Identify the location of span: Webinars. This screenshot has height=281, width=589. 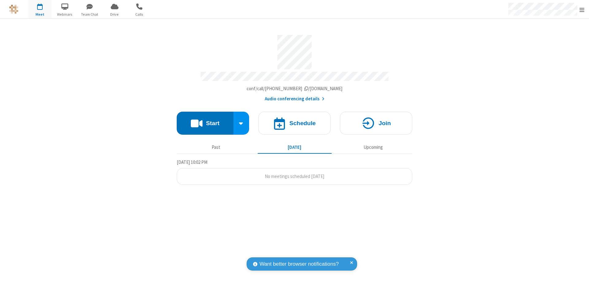
(65, 14).